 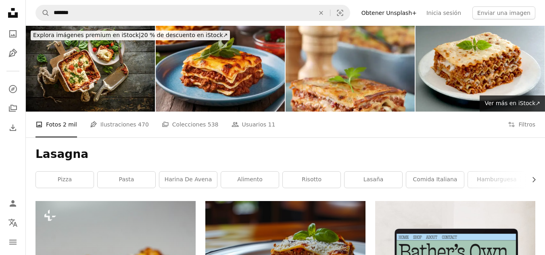 What do you see at coordinates (285, 246) in the screenshot?
I see `a: un plato blanco cubierto con lasaña cubierta de salsa` at bounding box center [285, 246].